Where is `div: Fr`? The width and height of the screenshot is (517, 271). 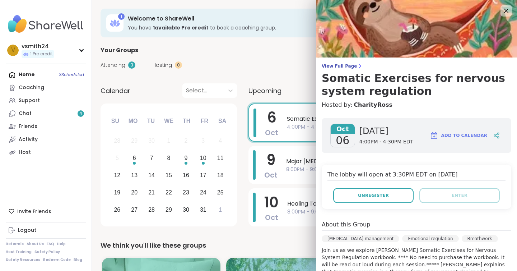
div: Fr is located at coordinates (204, 121).